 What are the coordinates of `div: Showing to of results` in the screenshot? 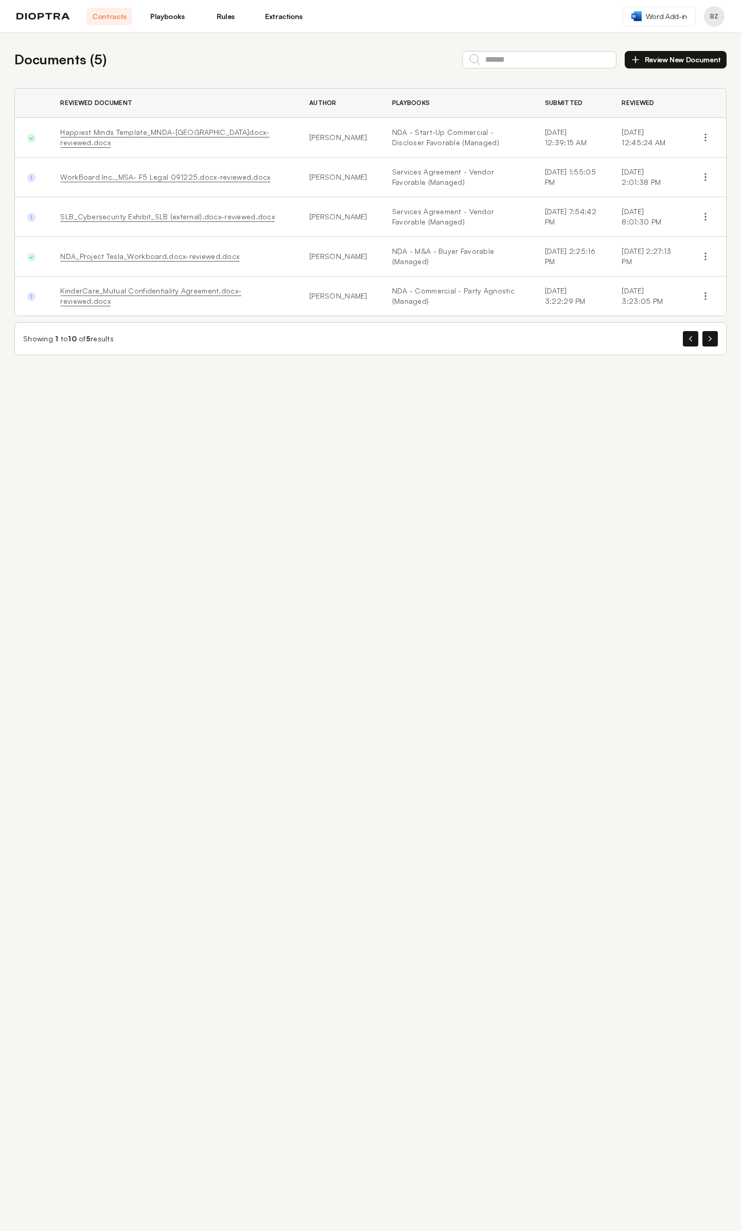 It's located at (68, 339).